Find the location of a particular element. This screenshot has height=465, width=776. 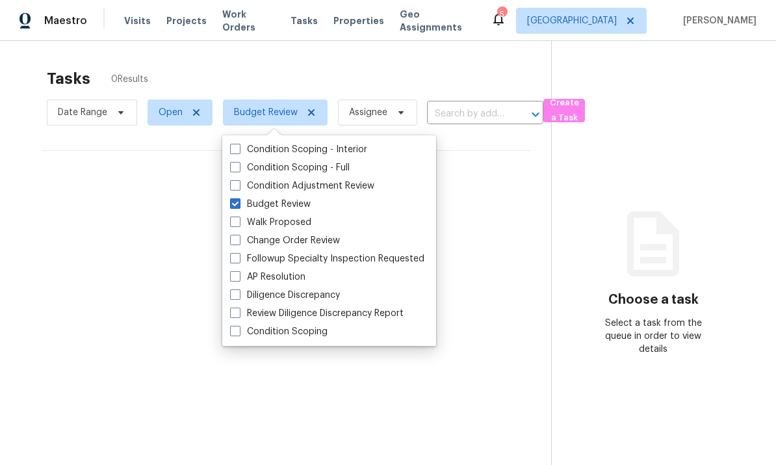

h3: Choose a task is located at coordinates (654, 300).